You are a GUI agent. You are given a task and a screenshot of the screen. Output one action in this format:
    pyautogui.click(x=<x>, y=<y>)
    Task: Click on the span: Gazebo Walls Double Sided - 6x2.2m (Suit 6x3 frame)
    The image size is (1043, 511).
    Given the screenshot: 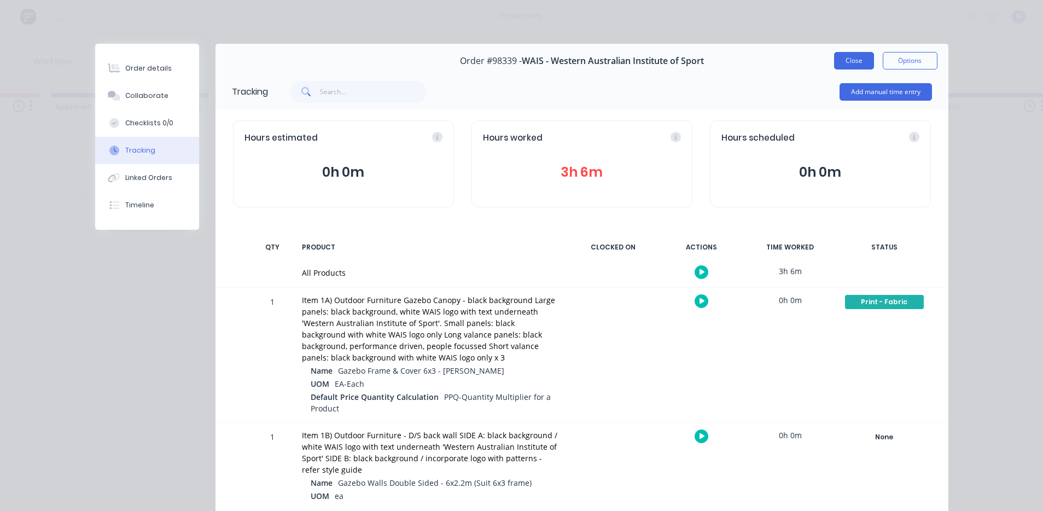 What is the action you would take?
    pyautogui.click(x=435, y=482)
    